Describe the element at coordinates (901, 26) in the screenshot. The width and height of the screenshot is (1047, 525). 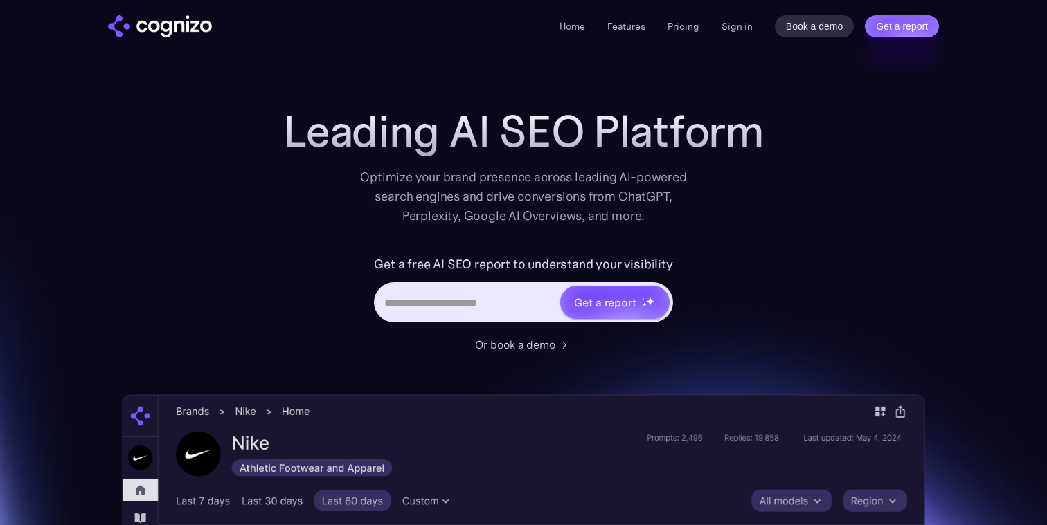
I see `a: Get a report` at that location.